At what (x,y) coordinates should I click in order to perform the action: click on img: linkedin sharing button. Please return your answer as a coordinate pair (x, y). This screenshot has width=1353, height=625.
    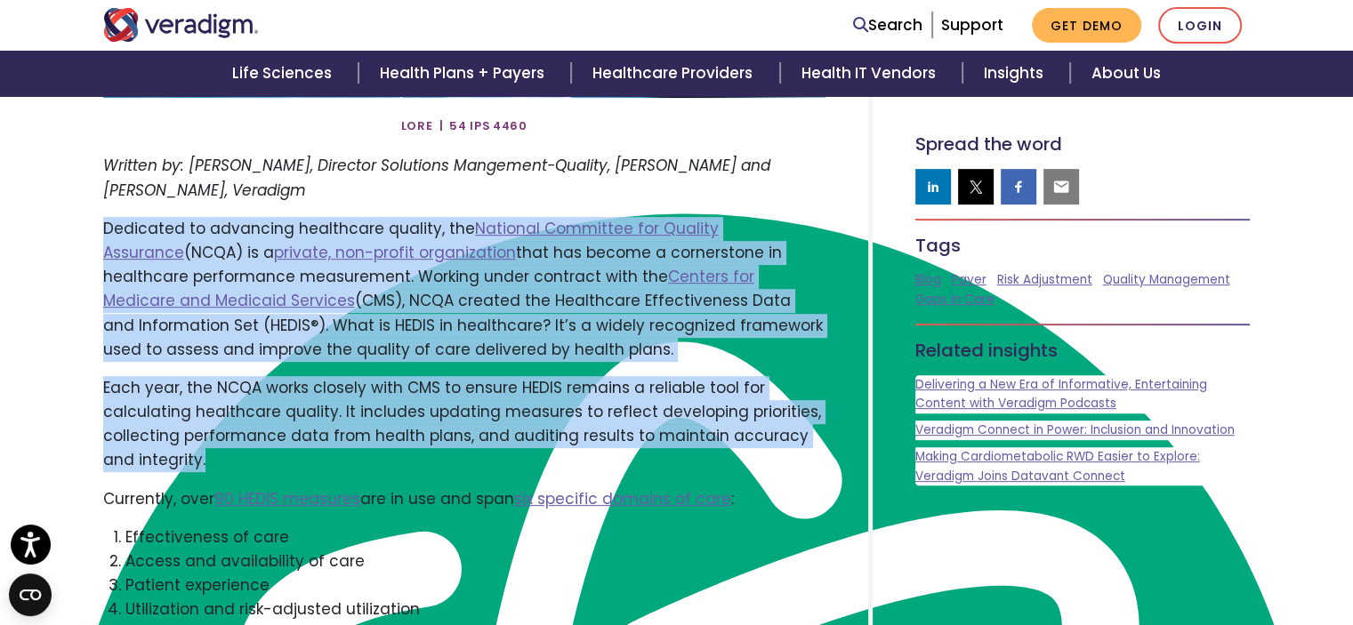
    Looking at the image, I should click on (933, 187).